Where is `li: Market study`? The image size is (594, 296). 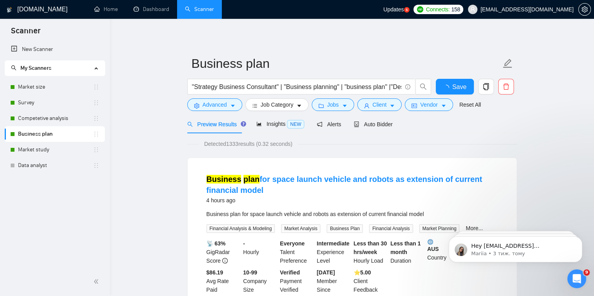
li: Market study is located at coordinates (55, 150).